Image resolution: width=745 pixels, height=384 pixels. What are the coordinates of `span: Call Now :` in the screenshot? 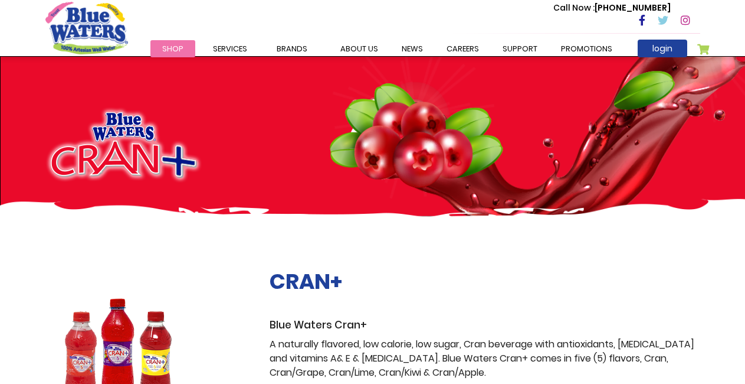 It's located at (574, 8).